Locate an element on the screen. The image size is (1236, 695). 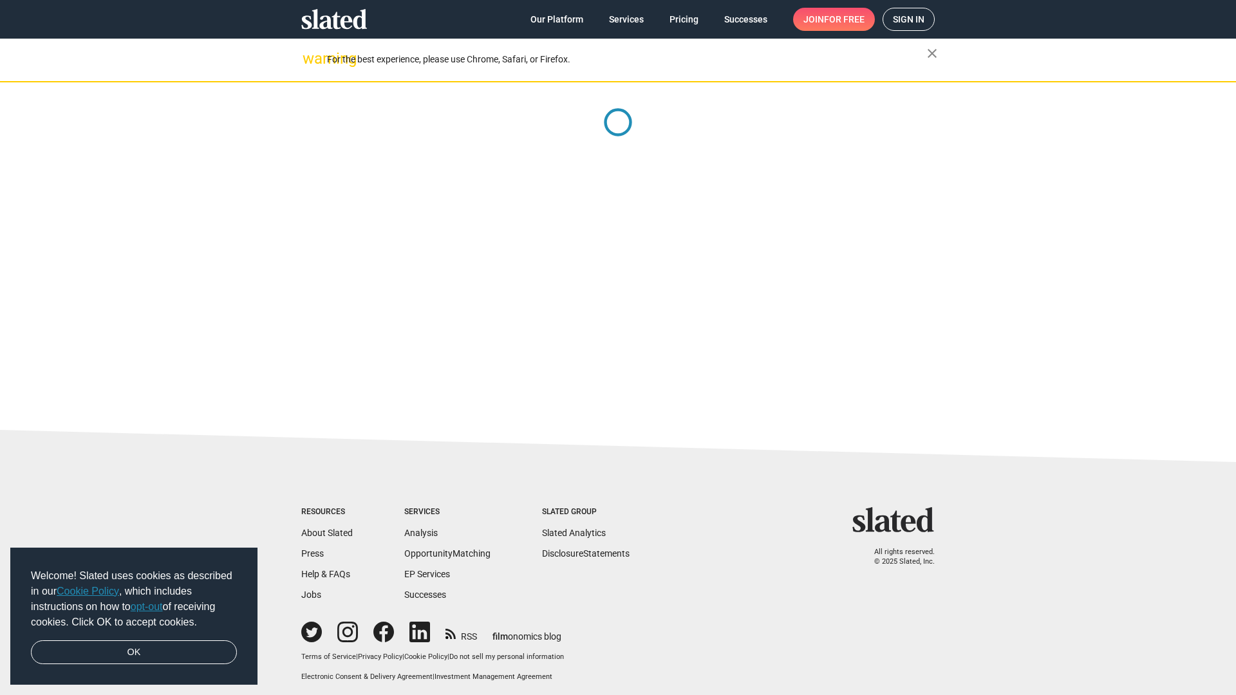
a: Analysis is located at coordinates (421, 533).